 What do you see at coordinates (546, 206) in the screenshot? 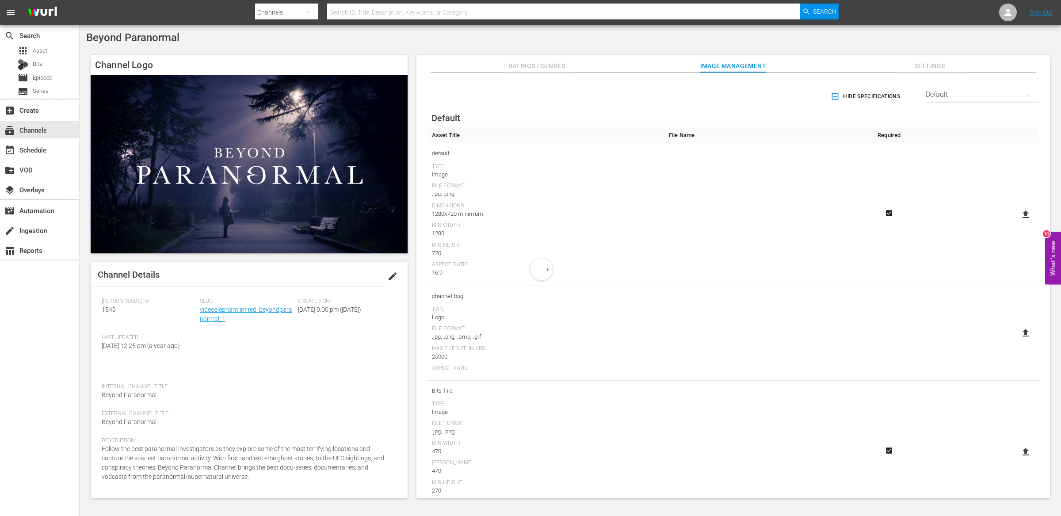
I see `div: Dimensions` at bounding box center [546, 206].